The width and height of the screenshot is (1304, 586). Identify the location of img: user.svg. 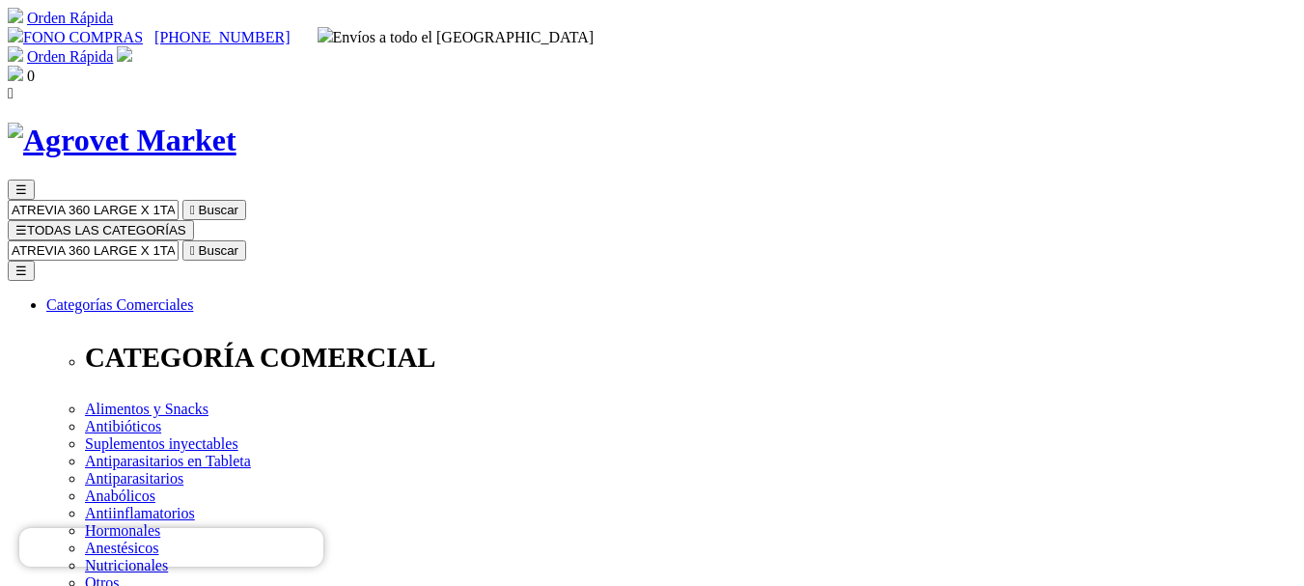
(125, 54).